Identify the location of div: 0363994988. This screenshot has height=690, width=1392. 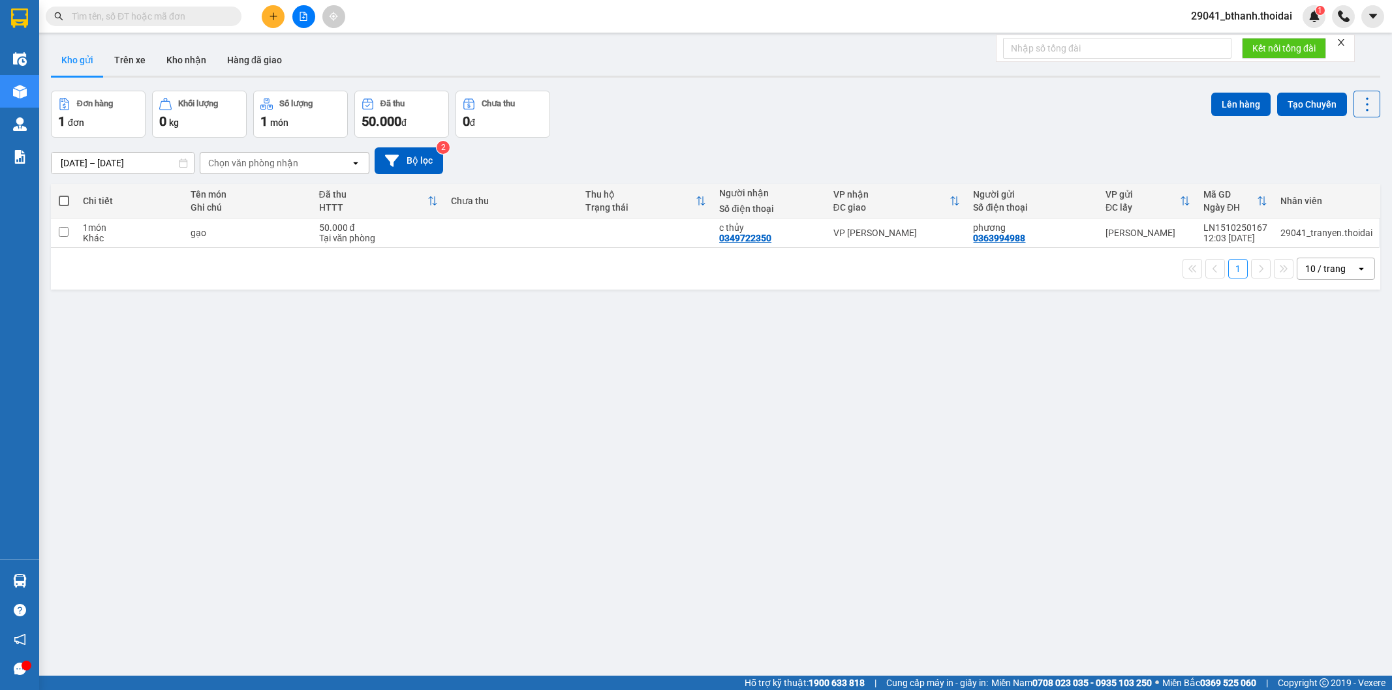
(999, 238).